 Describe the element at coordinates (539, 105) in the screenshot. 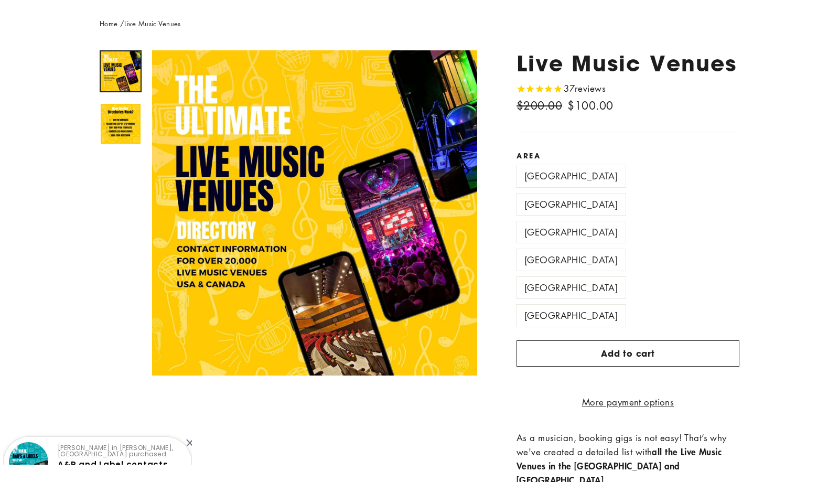

I see `span: $200.00` at that location.